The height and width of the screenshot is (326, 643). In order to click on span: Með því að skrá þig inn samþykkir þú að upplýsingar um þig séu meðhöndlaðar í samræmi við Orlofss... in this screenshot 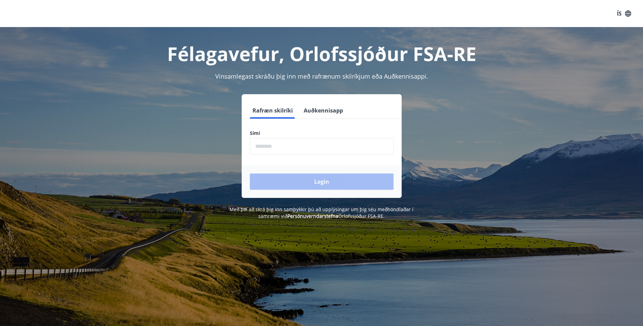, I will do `click(321, 213)`.